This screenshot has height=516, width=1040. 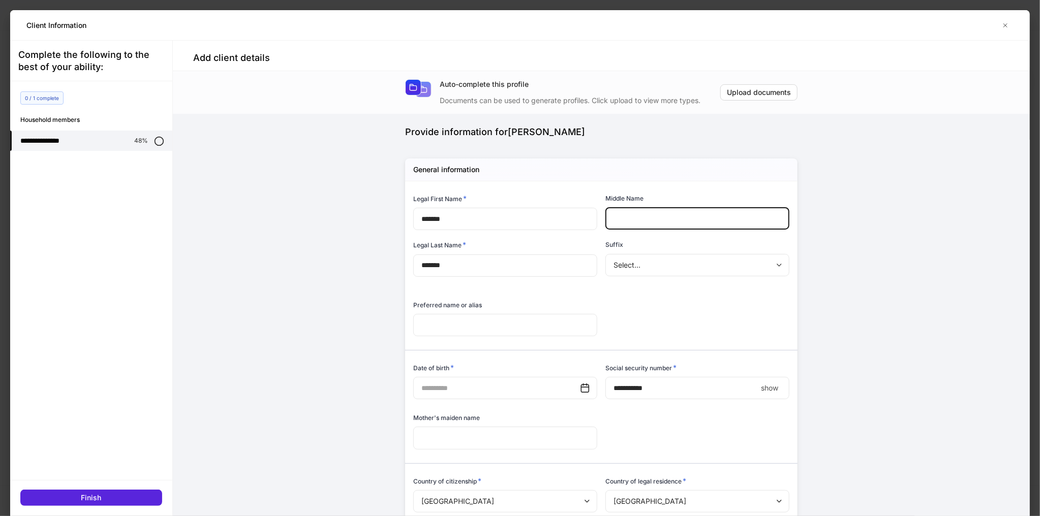 I want to click on h6: Household members, so click(x=96, y=119).